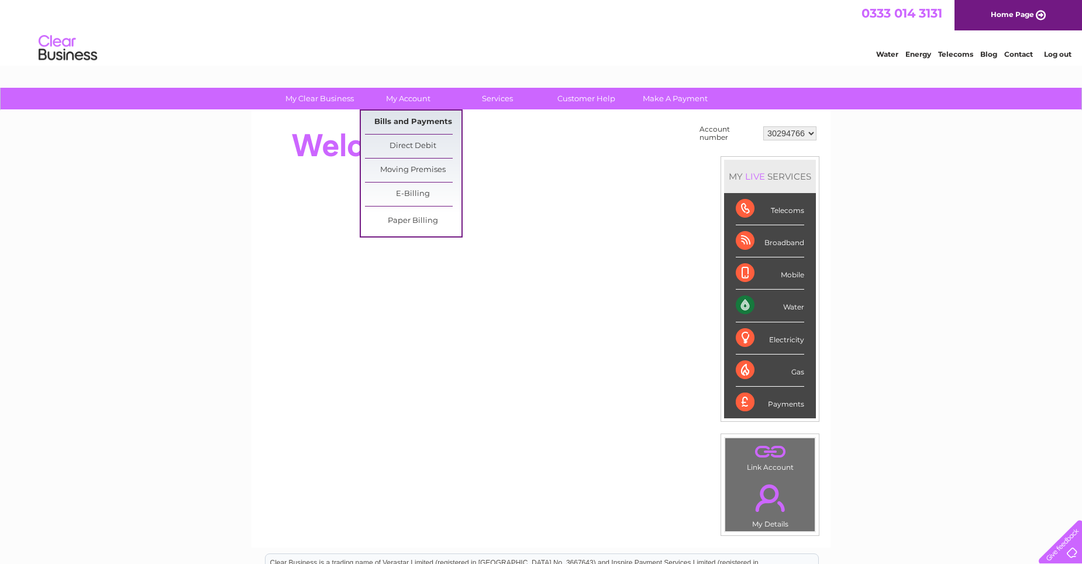  Describe the element at coordinates (728, 133) in the screenshot. I see `td: Account number` at that location.